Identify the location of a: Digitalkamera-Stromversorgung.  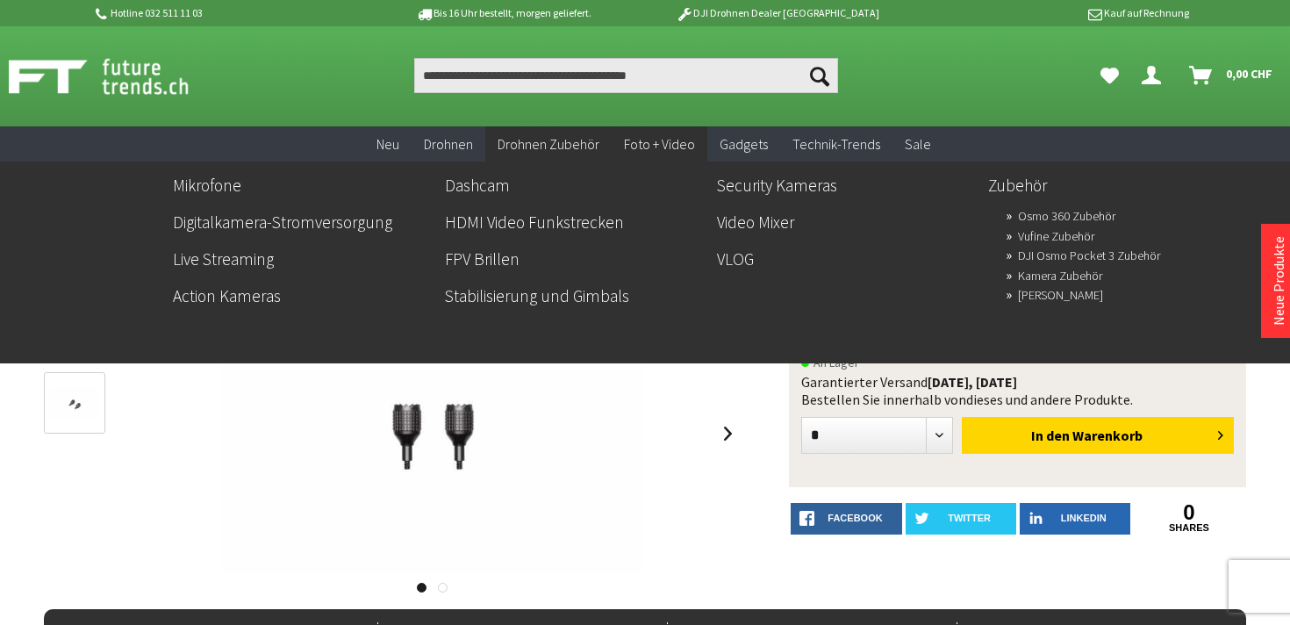
(302, 222).